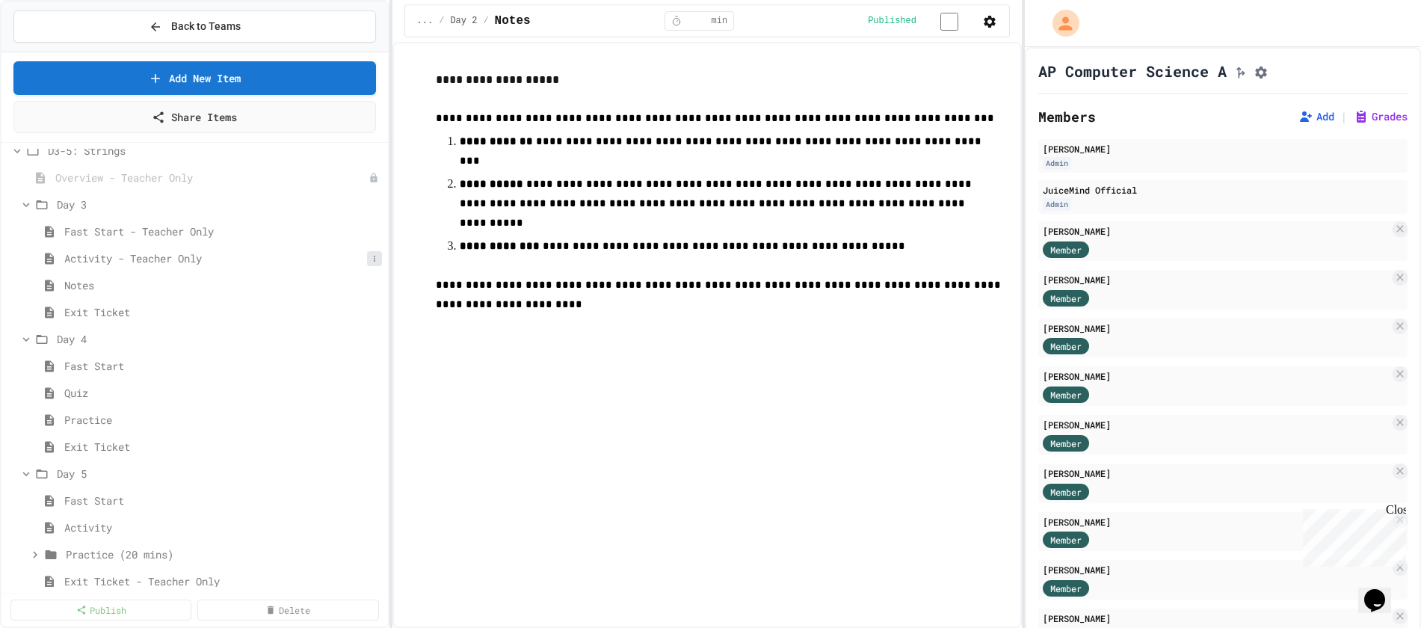 The image size is (1421, 628). What do you see at coordinates (206, 26) in the screenshot?
I see `span: Back to Teams` at bounding box center [206, 26].